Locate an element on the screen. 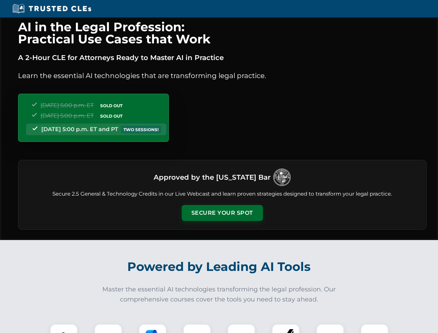 The image size is (438, 333). button: Secure Your Spot is located at coordinates (222, 213).